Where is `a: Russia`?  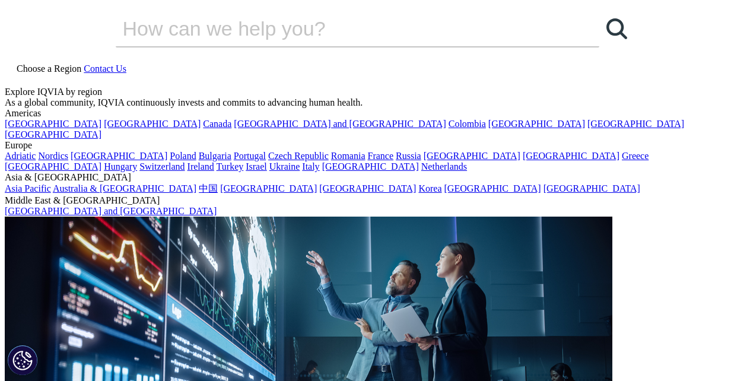 a: Russia is located at coordinates (408, 156).